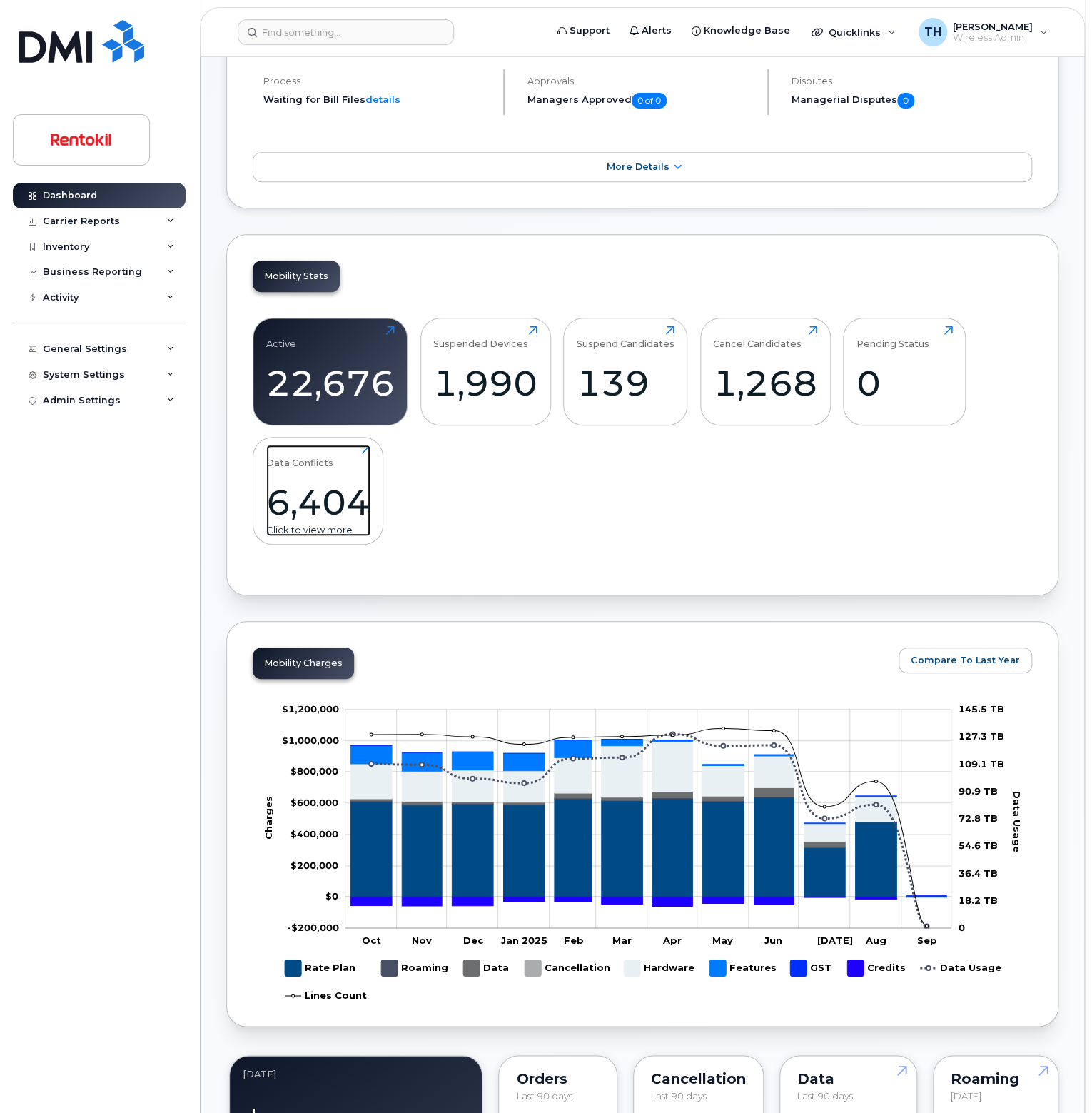 The width and height of the screenshot is (1092, 1113). I want to click on a: Active22,676, so click(331, 371).